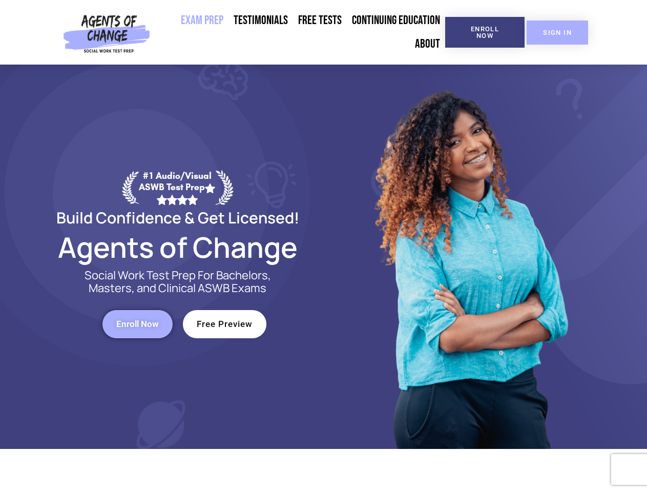 The image size is (647, 492). Describe the element at coordinates (178, 282) in the screenshot. I see `p: Social Work Test Prep For Bachelors, Masters, and Clinical ASWB Exams` at that location.